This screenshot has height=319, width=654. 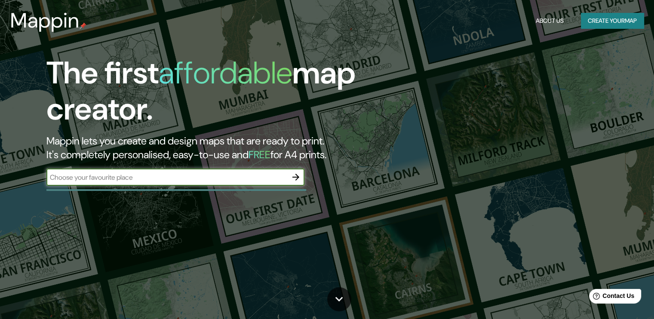 What do you see at coordinates (210, 95) in the screenshot?
I see `h1: The first map creator.` at bounding box center [210, 95].